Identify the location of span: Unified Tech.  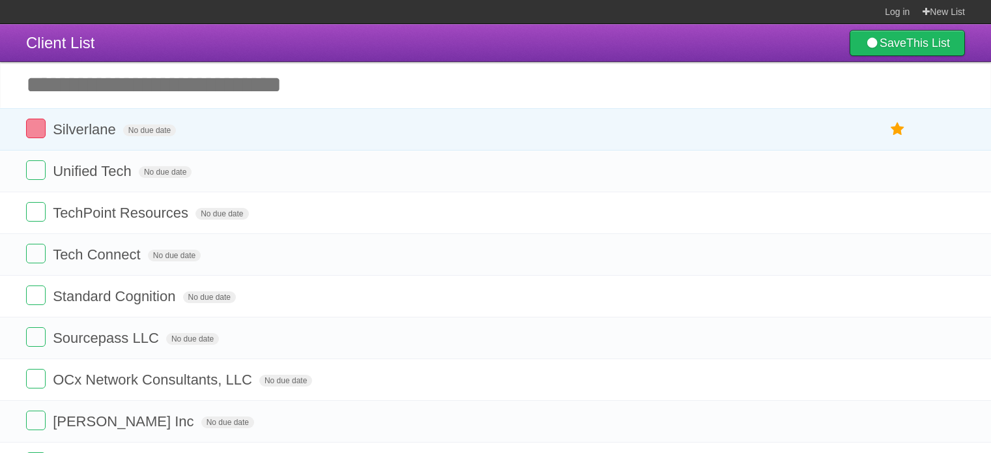
(94, 171).